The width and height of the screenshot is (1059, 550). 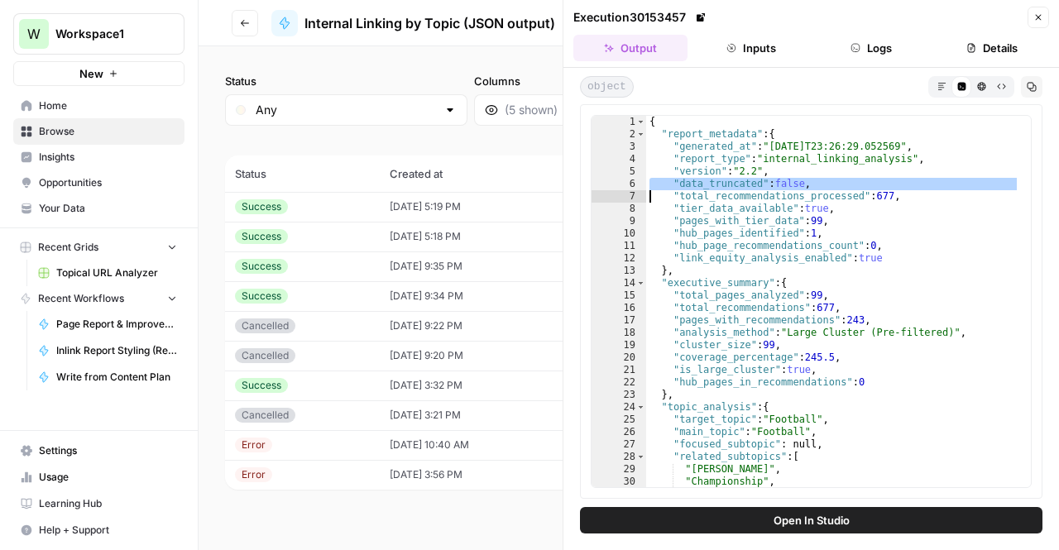 I want to click on div: 4, so click(x=619, y=159).